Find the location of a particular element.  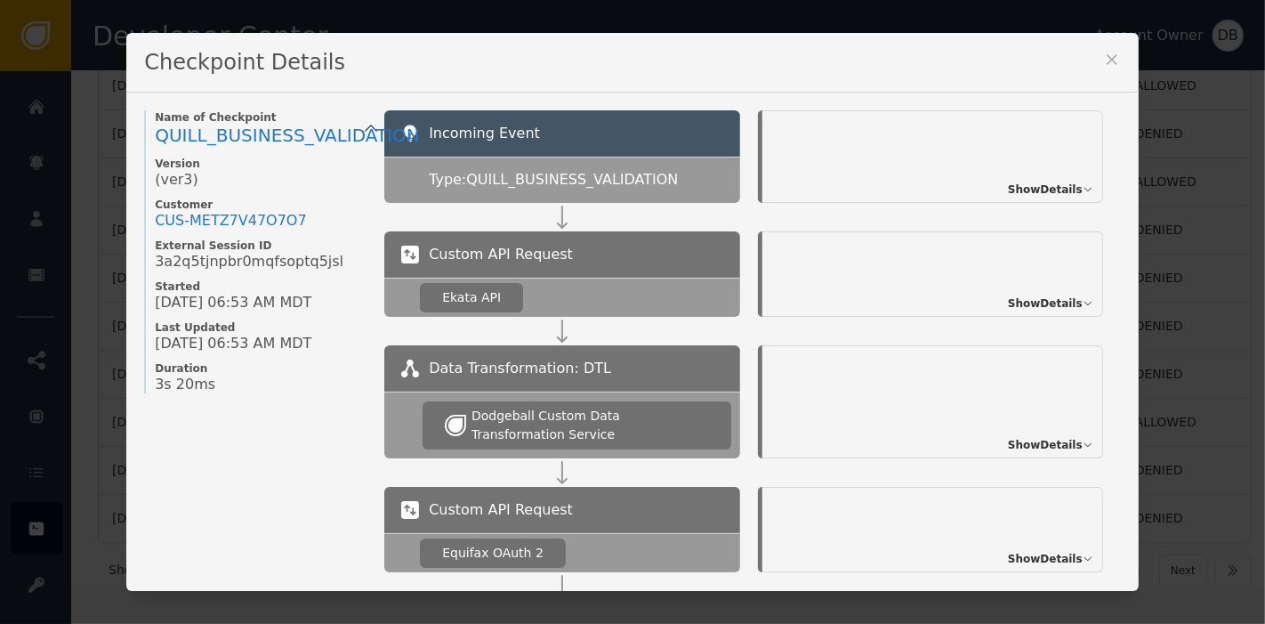

span: Name of Checkpoint is located at coordinates (261, 117).